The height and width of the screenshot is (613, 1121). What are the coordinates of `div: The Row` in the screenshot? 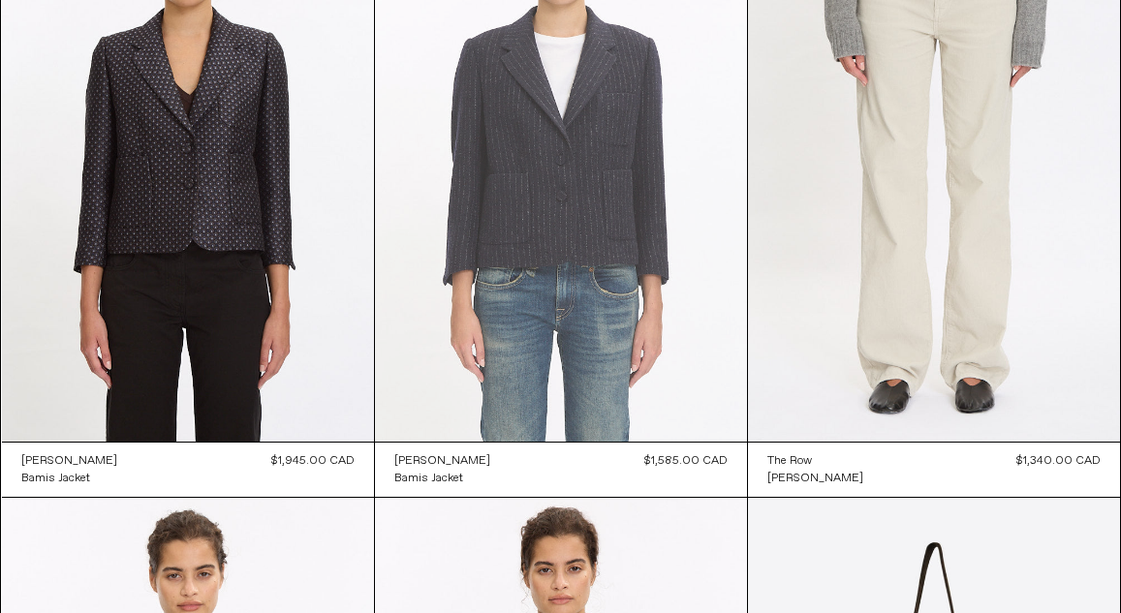 It's located at (789, 461).